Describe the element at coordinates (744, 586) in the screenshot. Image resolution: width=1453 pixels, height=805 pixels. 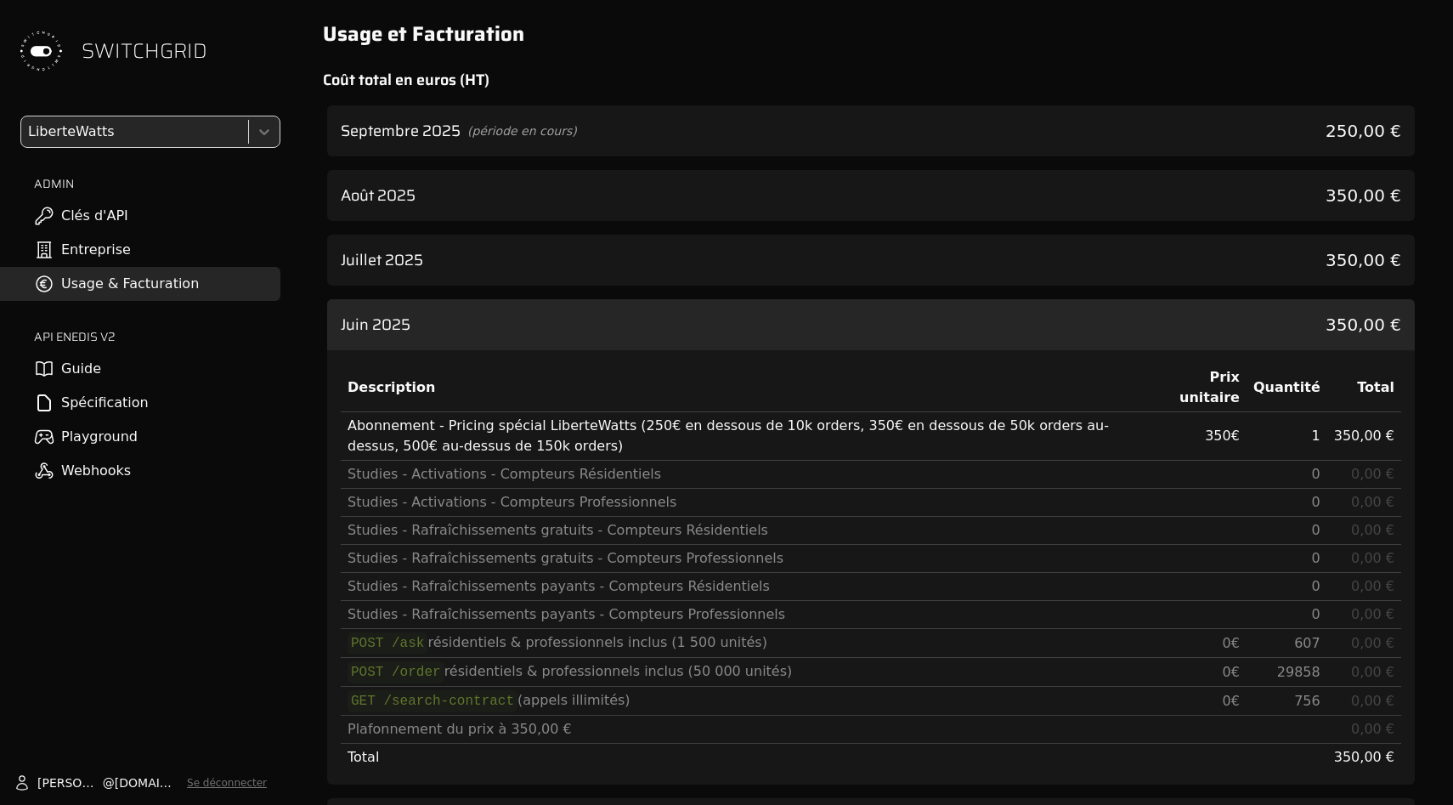
I see `div: Studies - Rafraîchissements payants - Compteurs Résidentiels` at that location.